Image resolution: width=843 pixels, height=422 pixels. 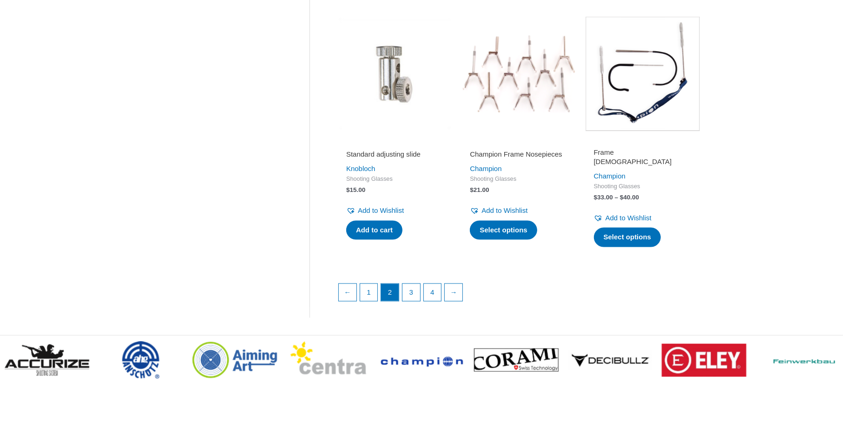 I want to click on a: Select options for “Champion Frame Nosepieces”, so click(x=503, y=230).